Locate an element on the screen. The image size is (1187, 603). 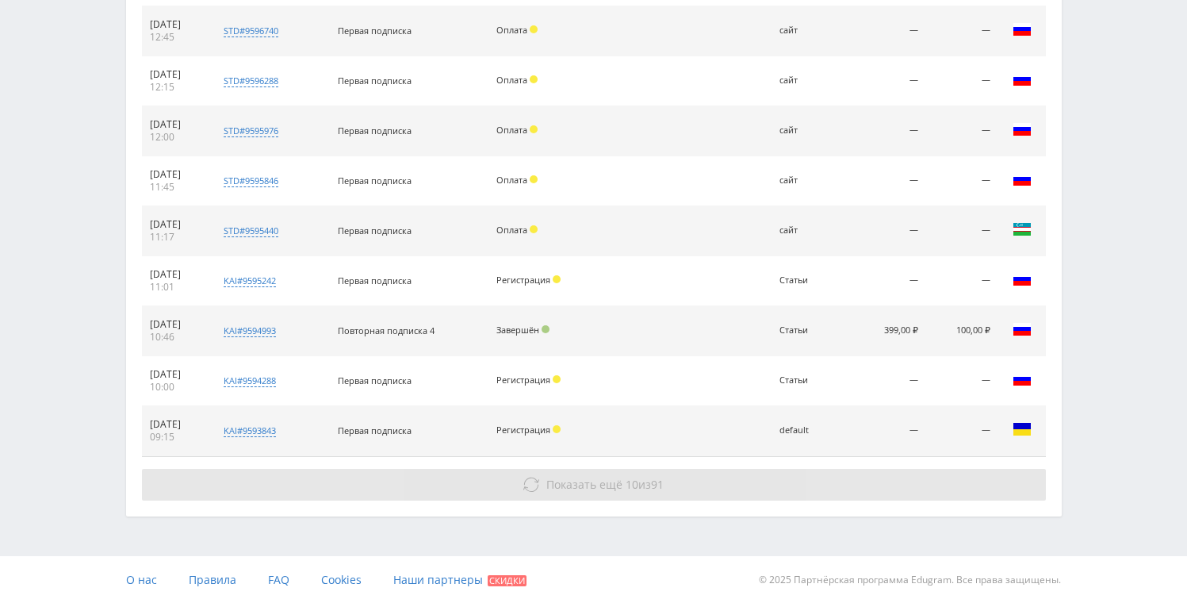
img: uzb.png is located at coordinates (1022, 229).